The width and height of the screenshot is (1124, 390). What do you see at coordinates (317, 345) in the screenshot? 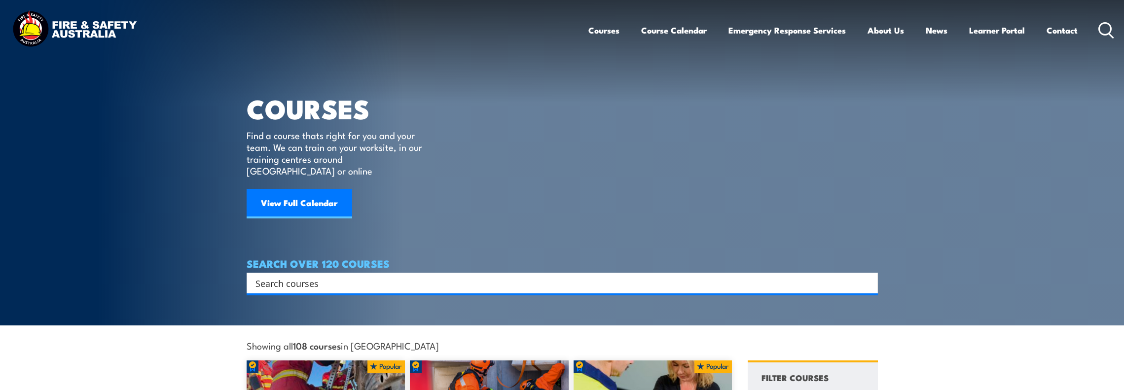
I see `strong: 108 courses` at bounding box center [317, 345].